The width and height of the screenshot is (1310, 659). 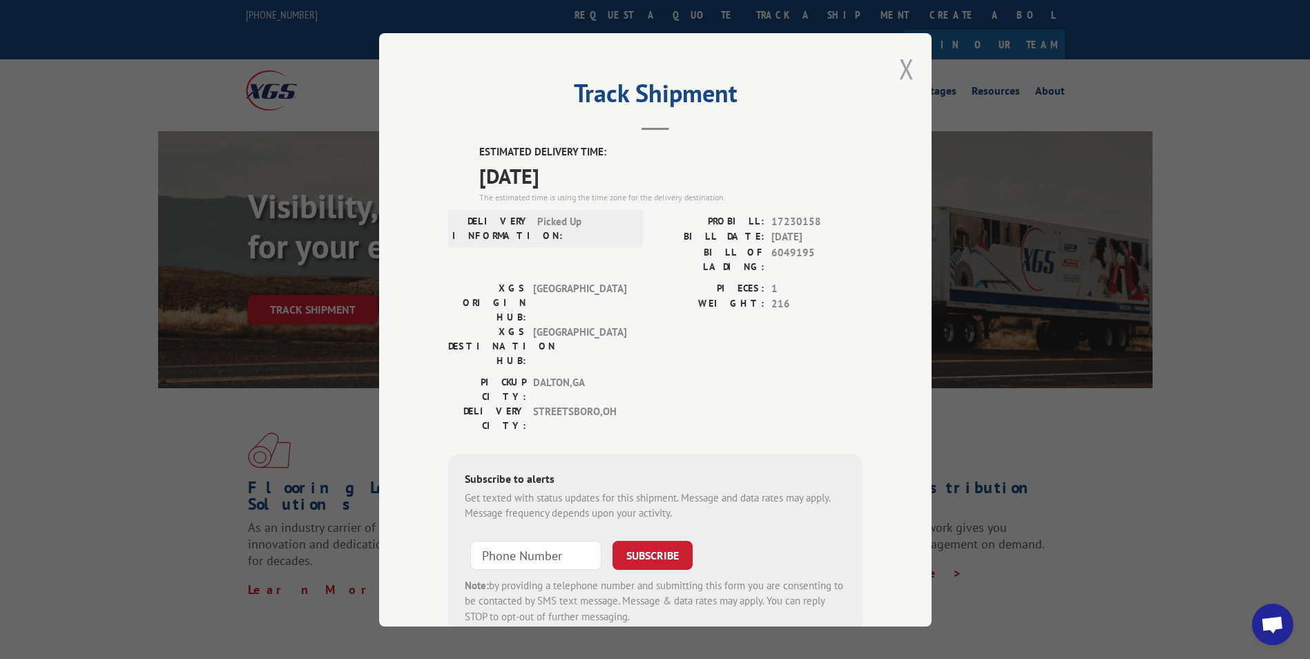 I want to click on div: by providing a telephone number and submitting this form you are consenting to be contacted by SM..., so click(x=655, y=601).